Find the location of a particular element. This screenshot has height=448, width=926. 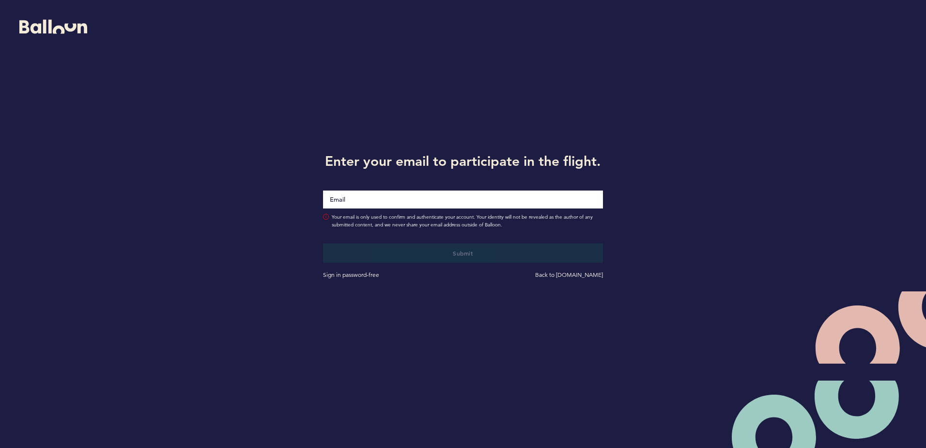

h1: Enter your email to participate in the flight. is located at coordinates (463, 161).